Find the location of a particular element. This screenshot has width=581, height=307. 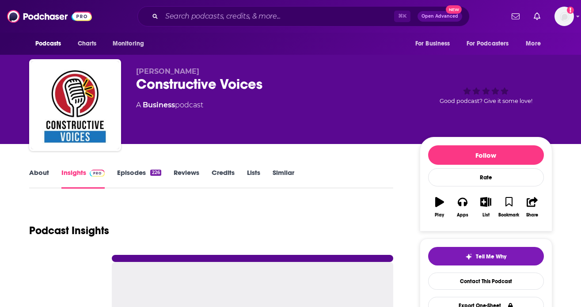

a: Constructive Voices is located at coordinates (75, 105).